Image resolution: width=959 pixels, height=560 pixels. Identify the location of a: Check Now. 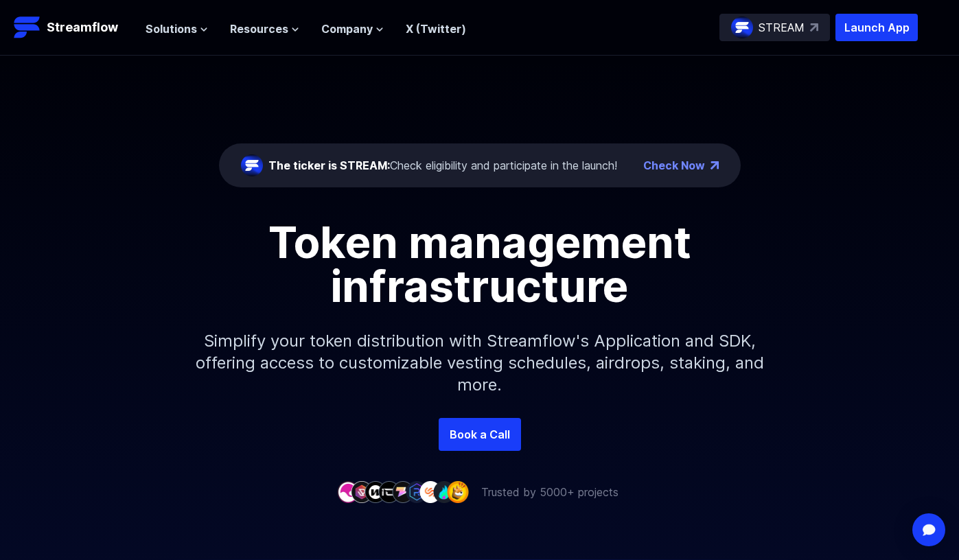
(674, 165).